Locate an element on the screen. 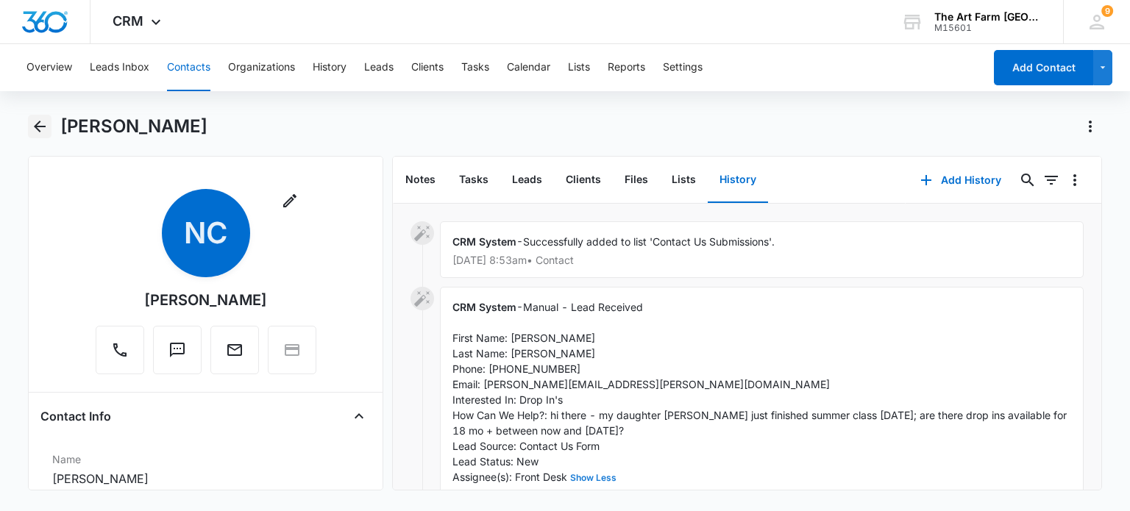 The image size is (1130, 511). button: Settings is located at coordinates (683, 68).